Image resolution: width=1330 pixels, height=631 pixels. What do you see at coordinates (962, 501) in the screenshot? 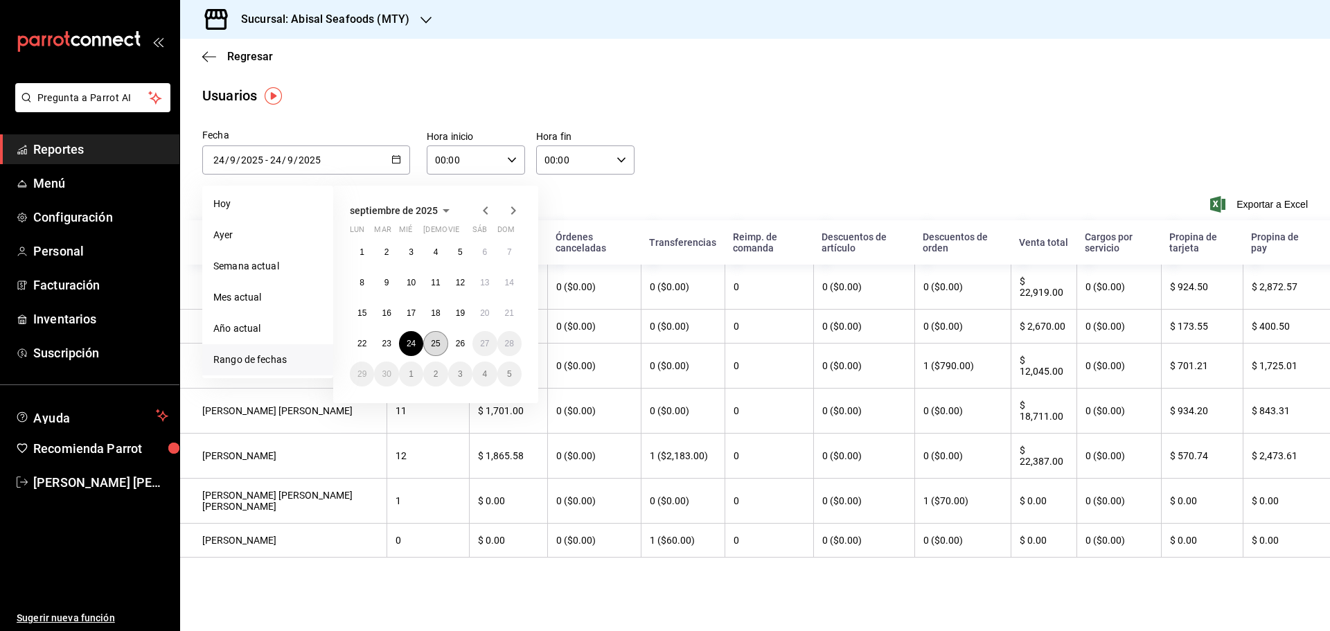
I see `th: 1 ($70.00)` at bounding box center [962, 501].